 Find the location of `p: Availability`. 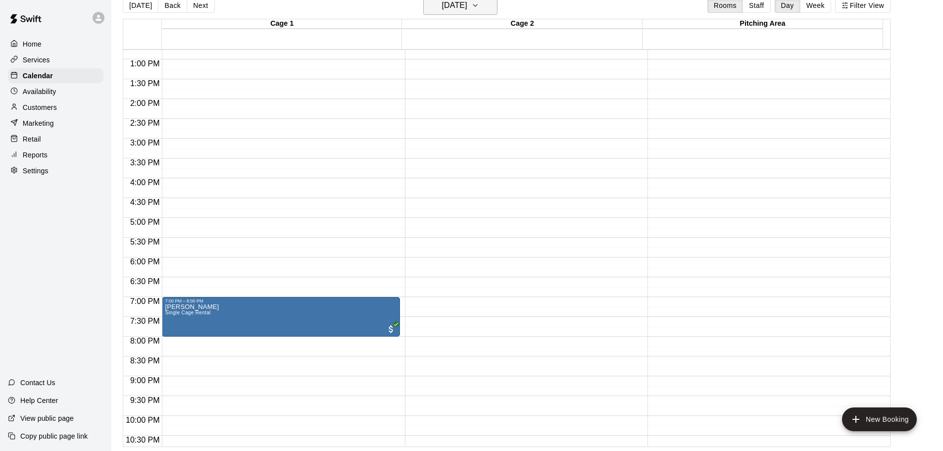

p: Availability is located at coordinates (40, 92).